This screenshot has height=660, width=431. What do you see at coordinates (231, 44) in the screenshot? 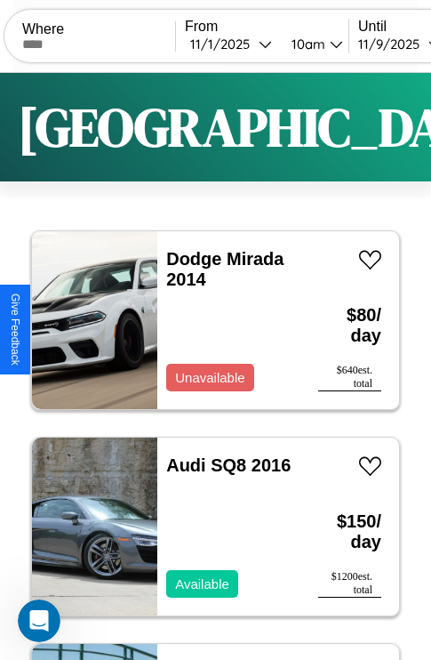
I see `button: 11/1/2025` at bounding box center [231, 44].